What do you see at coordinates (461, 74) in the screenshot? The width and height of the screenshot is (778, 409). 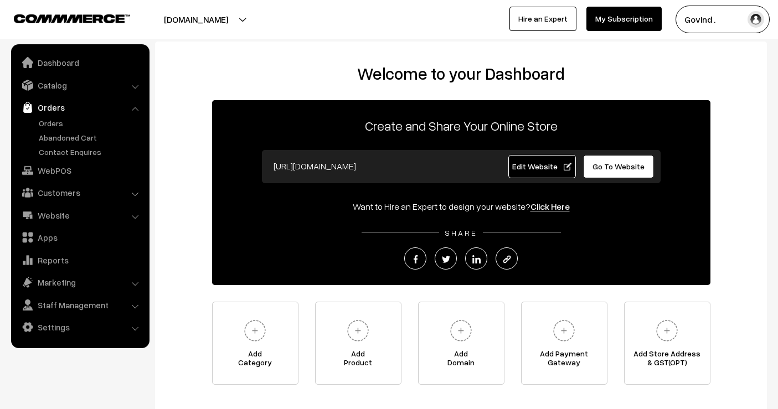 I see `h2: Welcome to your Dashboard` at bounding box center [461, 74].